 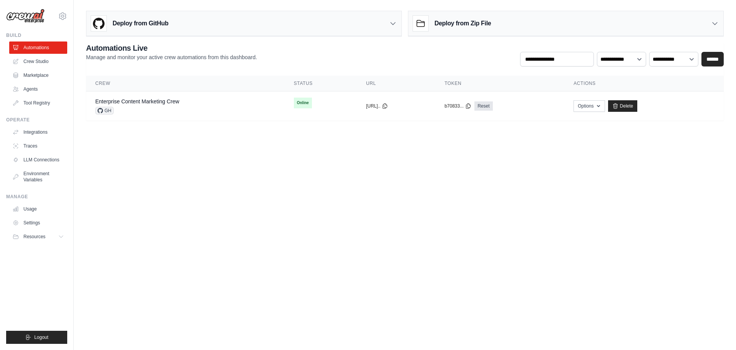 What do you see at coordinates (38, 146) in the screenshot?
I see `a: Traces` at bounding box center [38, 146].